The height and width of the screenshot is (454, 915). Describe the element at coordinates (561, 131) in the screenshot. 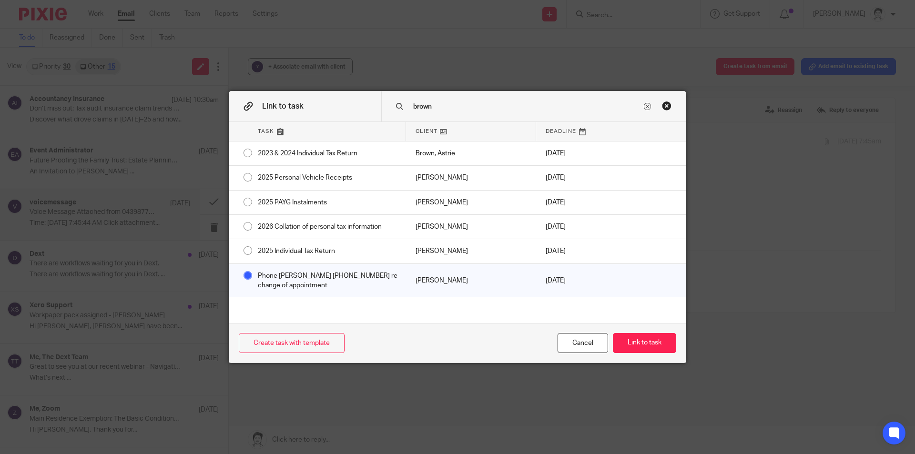

I see `span: Deadline` at that location.